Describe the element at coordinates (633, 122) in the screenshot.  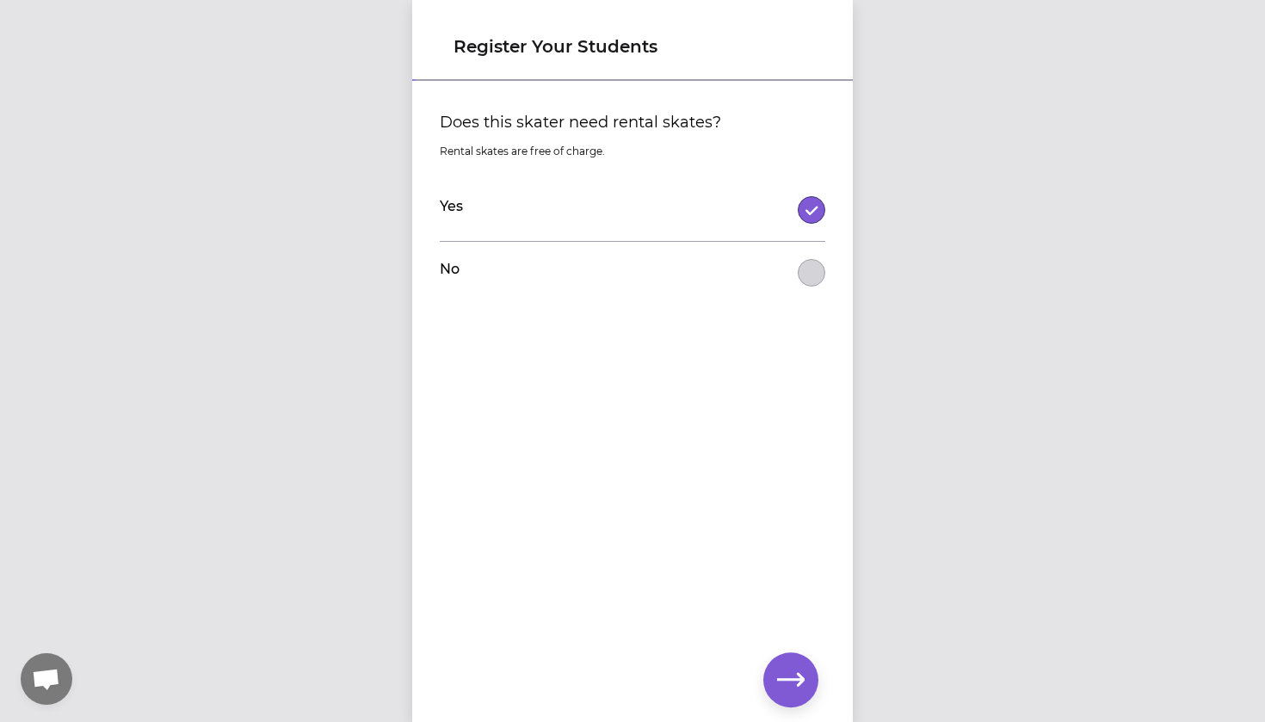
I see `label: Does this skater need rental skates?` at that location.